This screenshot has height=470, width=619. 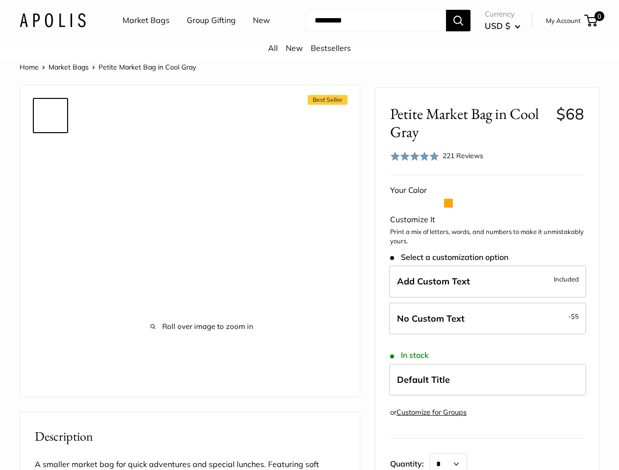 What do you see at coordinates (502, 14) in the screenshot?
I see `span: Currency` at bounding box center [502, 14].